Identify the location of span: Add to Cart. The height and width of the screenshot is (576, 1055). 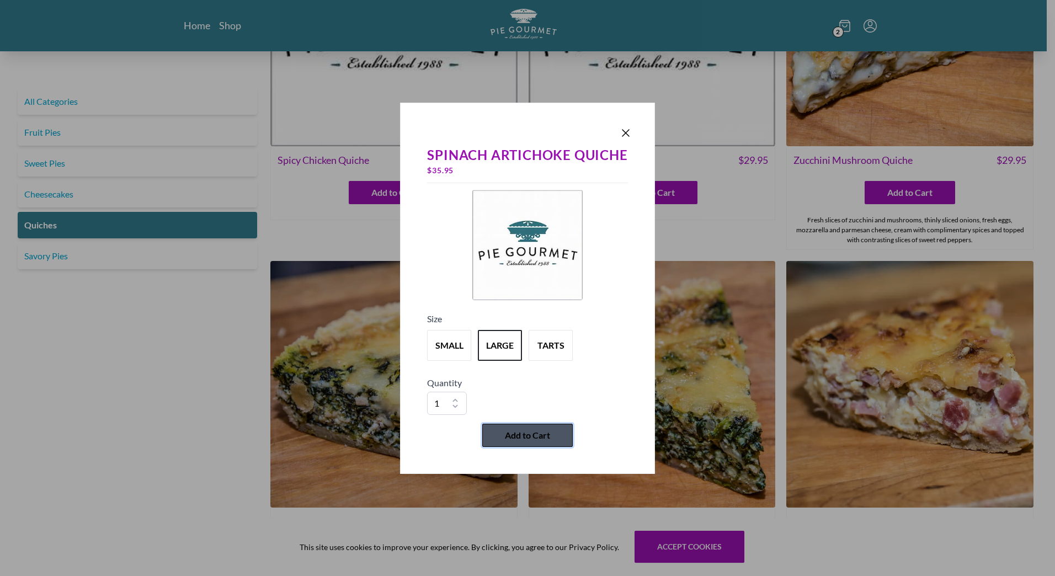
(527, 435).